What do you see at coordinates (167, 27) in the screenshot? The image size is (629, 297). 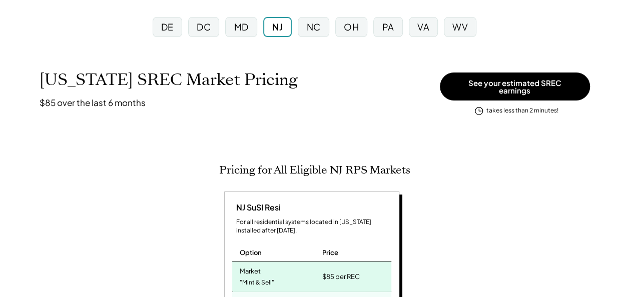 I see `div: DE` at bounding box center [167, 27].